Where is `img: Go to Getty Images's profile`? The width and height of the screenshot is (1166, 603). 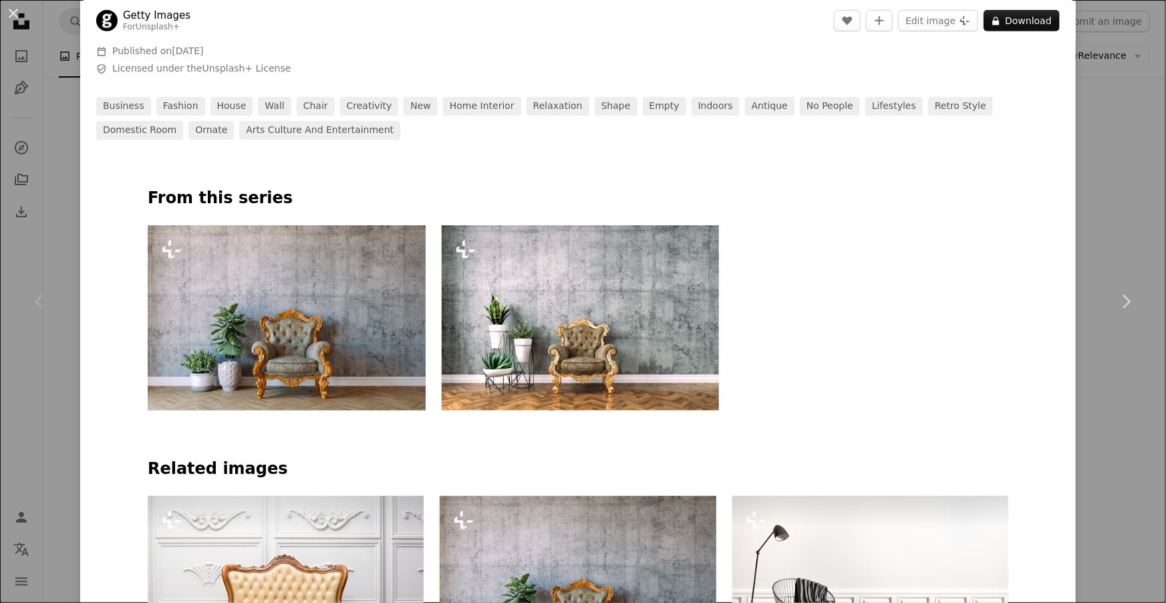
img: Go to Getty Images's profile is located at coordinates (107, 21).